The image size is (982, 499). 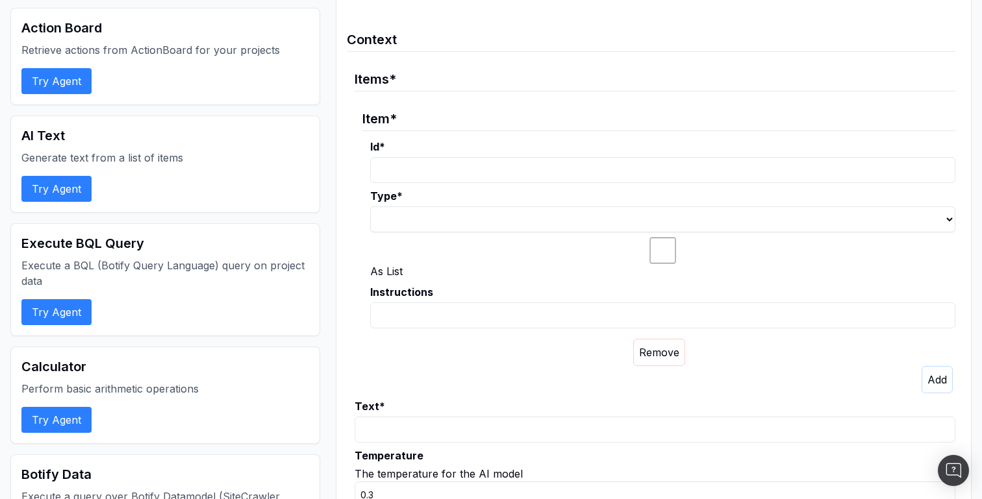 I want to click on div: The temperature for the AI model, so click(x=655, y=474).